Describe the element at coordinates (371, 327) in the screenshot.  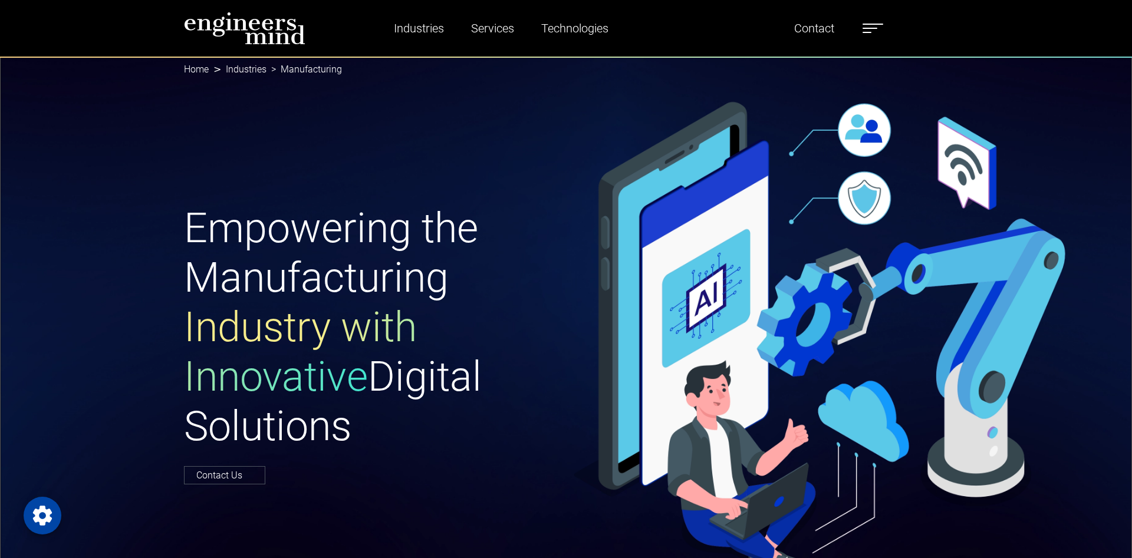
I see `h1: Empowering the Manufacturing Digital Solutions` at that location.